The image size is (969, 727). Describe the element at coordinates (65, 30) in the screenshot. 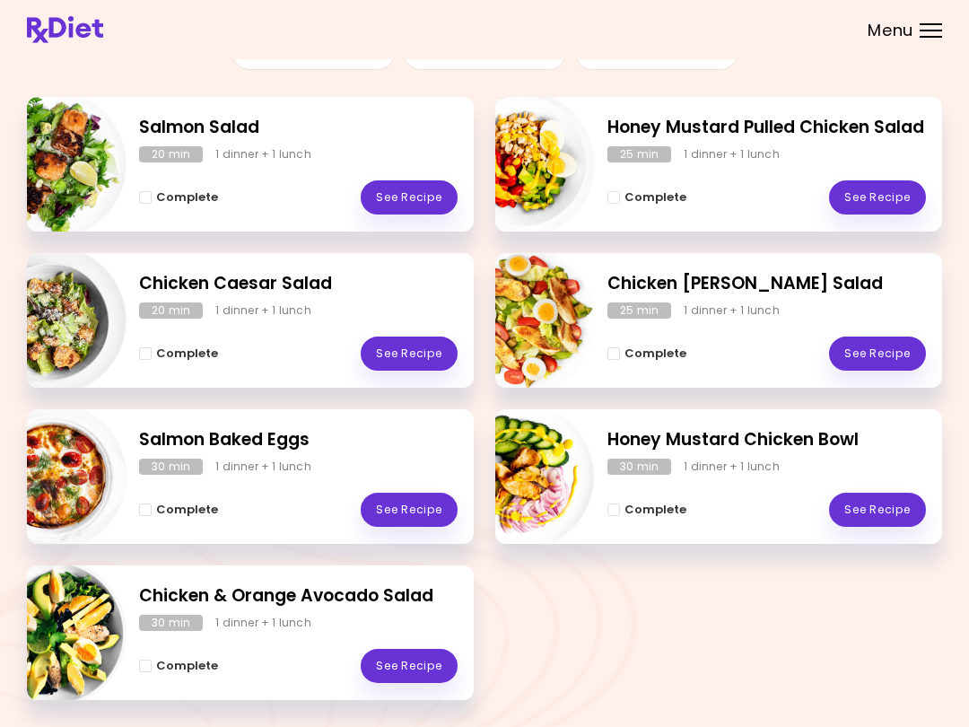

I see `img: RxDiet` at that location.